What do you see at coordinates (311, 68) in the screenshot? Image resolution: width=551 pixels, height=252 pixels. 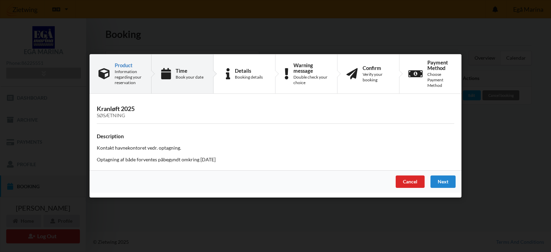 I see `div: Warning message` at bounding box center [311, 68].